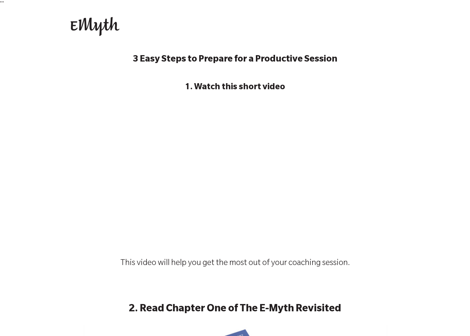  What do you see at coordinates (235, 264) in the screenshot?
I see `span: This video will help you get the most out of your coaching session.` at bounding box center [235, 264].